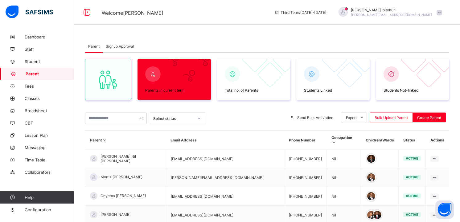 The height and width of the screenshot is (222, 460). What do you see at coordinates (49, 123) in the screenshot?
I see `span: CBT` at bounding box center [49, 123].